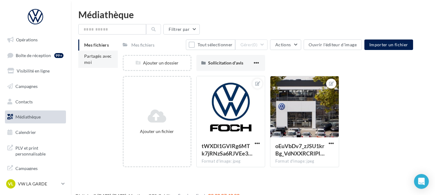  What do you see at coordinates (33, 71) in the screenshot?
I see `span: Visibilité en ligne` at bounding box center [33, 71].